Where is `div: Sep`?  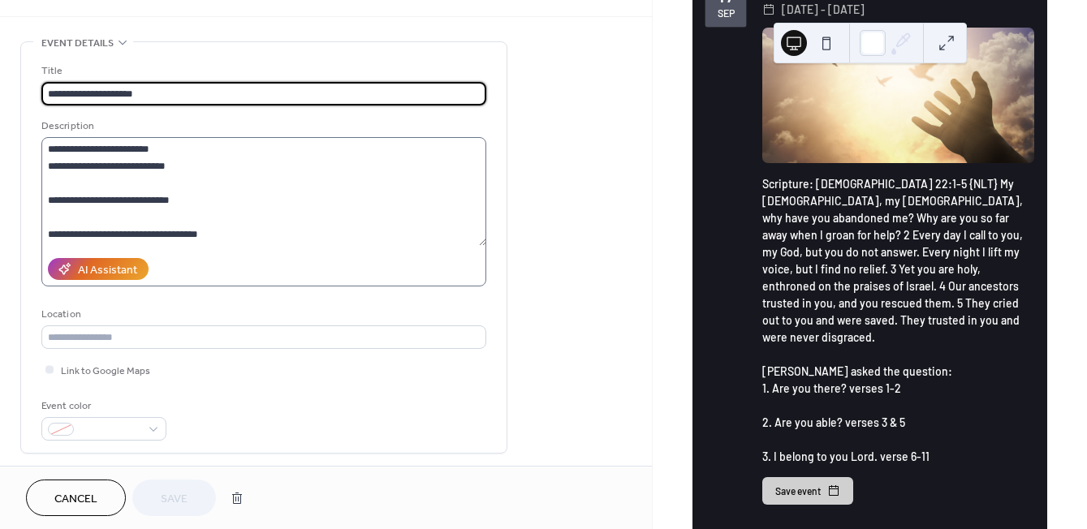
div: Sep is located at coordinates (726, 13).